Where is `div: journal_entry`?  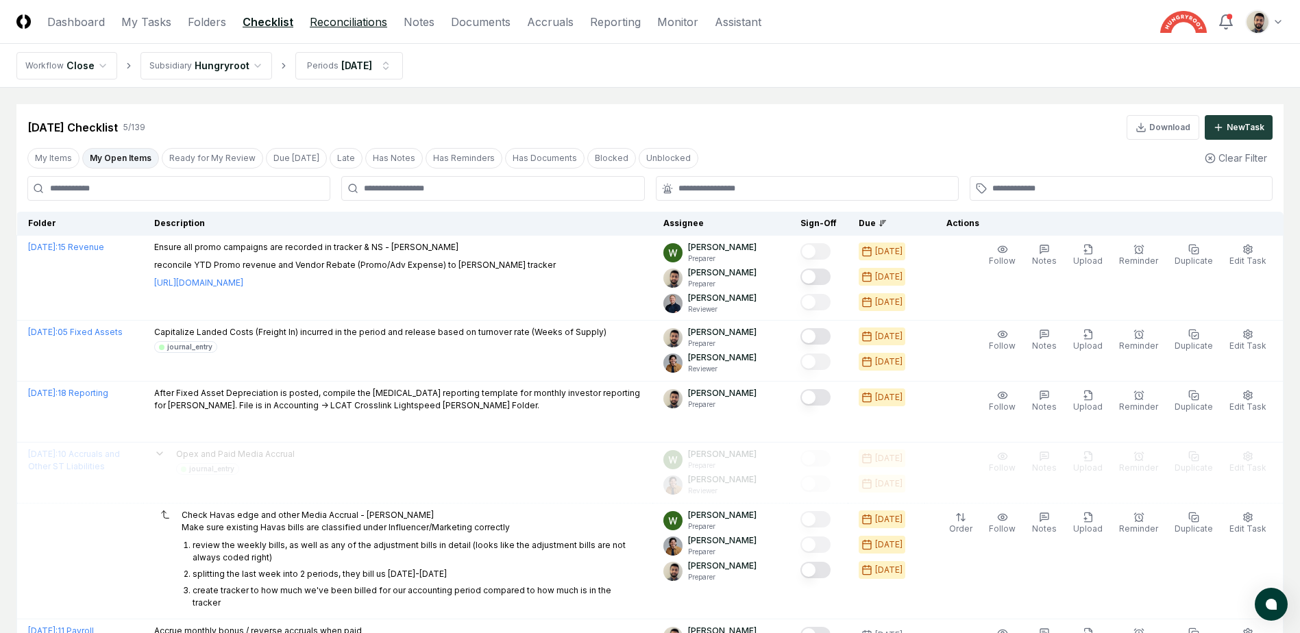
div: journal_entry is located at coordinates (190, 347).